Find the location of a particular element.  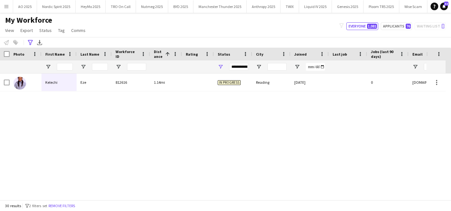

button: TWIX is located at coordinates (290, 6).